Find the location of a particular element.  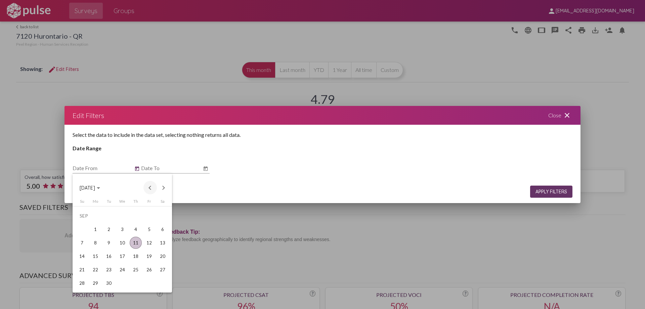

th: Sunday is located at coordinates (82, 202).